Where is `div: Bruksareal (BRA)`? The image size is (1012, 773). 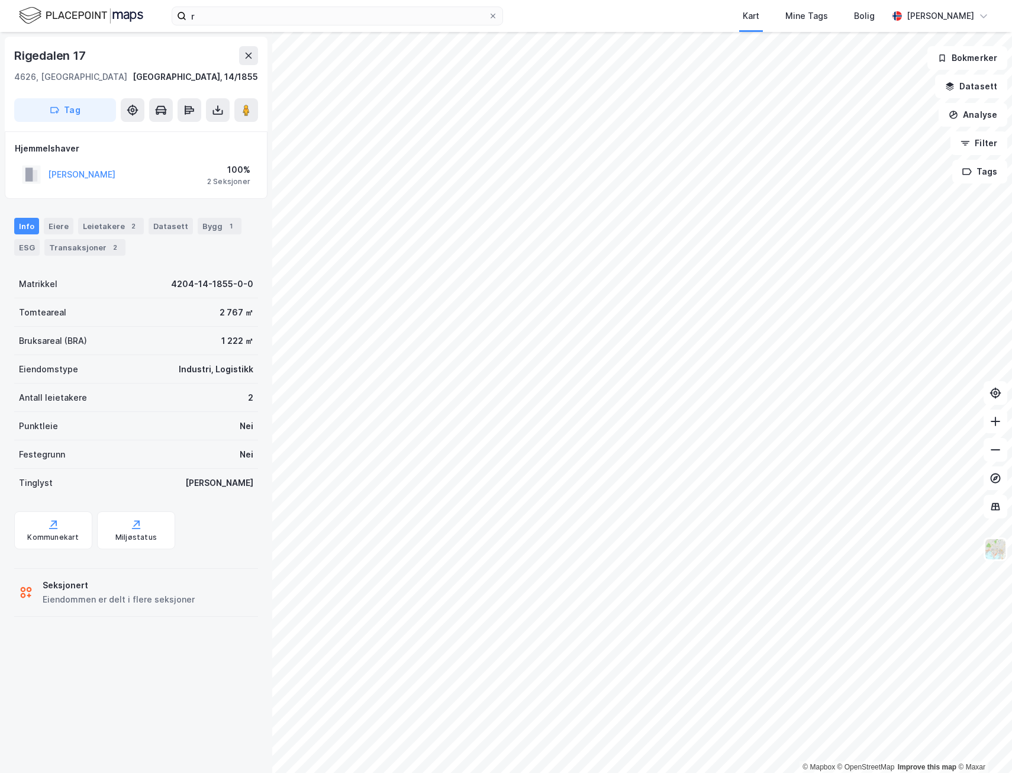
div: Bruksareal (BRA) is located at coordinates (53, 341).